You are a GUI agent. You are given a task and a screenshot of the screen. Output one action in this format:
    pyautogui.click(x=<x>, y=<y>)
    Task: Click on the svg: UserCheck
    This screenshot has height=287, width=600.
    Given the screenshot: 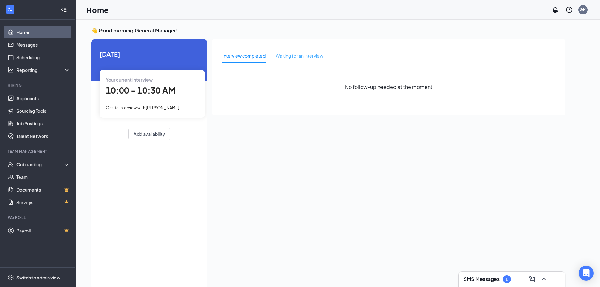 What is the action you would take?
    pyautogui.click(x=11, y=165)
    